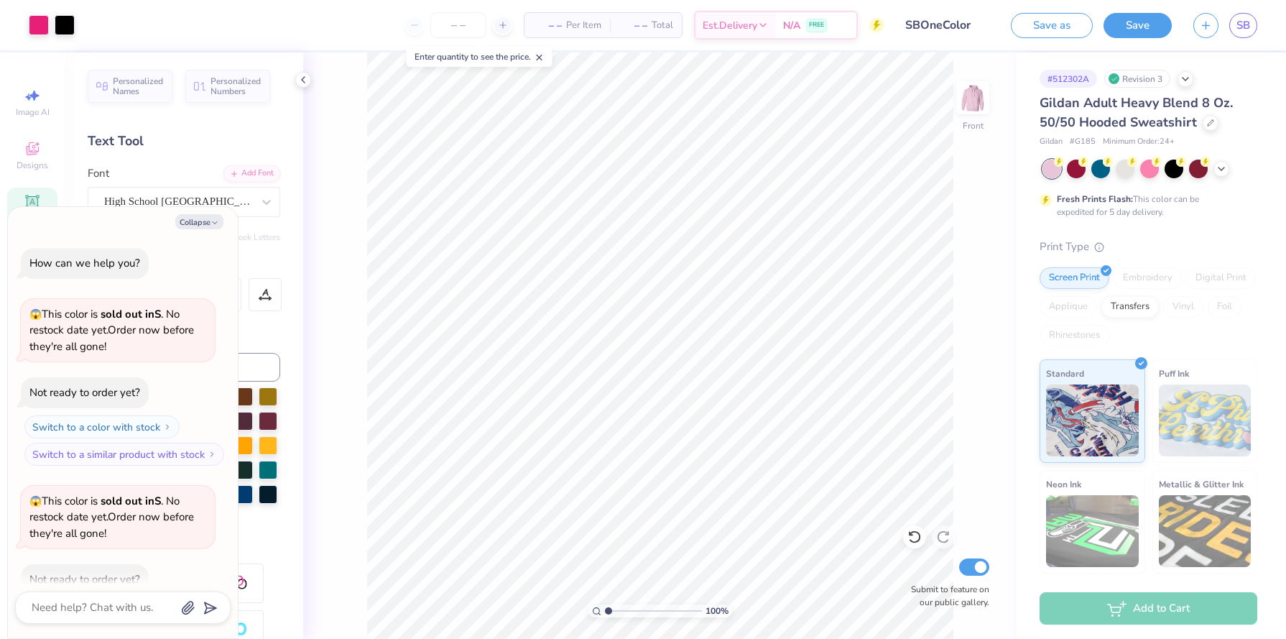  What do you see at coordinates (717, 610) in the screenshot?
I see `span: 100 %` at bounding box center [717, 610].